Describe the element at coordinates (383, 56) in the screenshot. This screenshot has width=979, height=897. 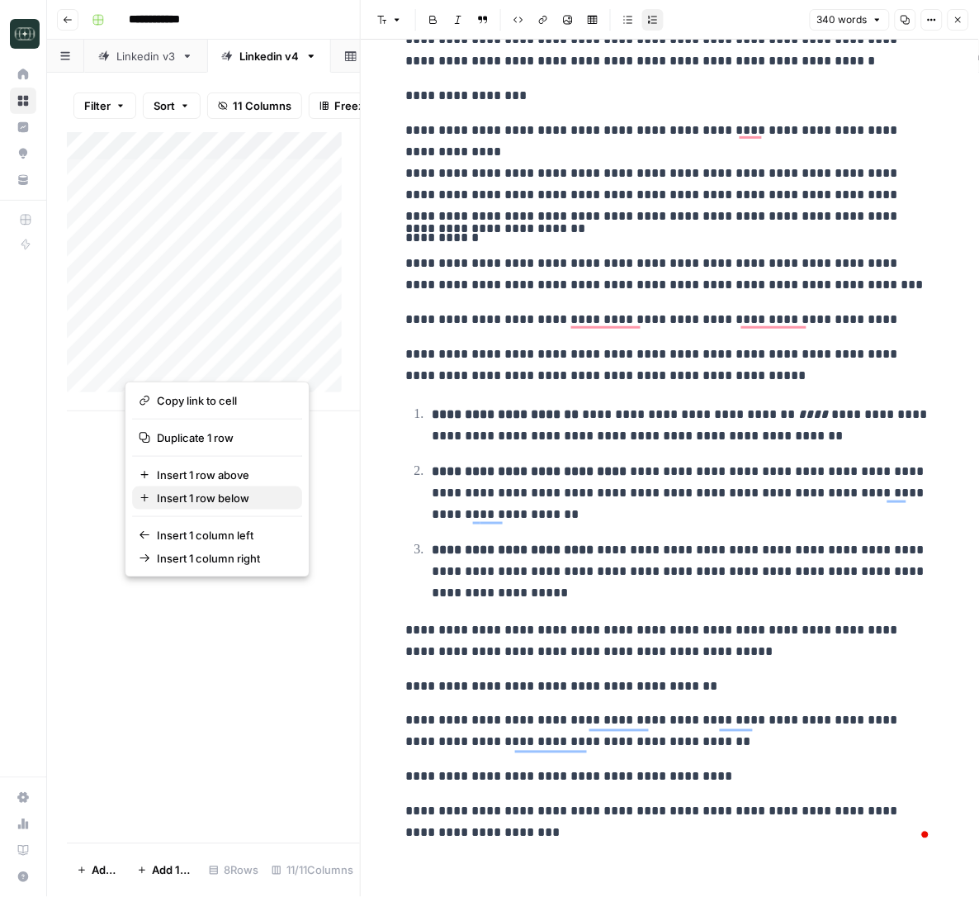
I see `a: Articles` at that location.